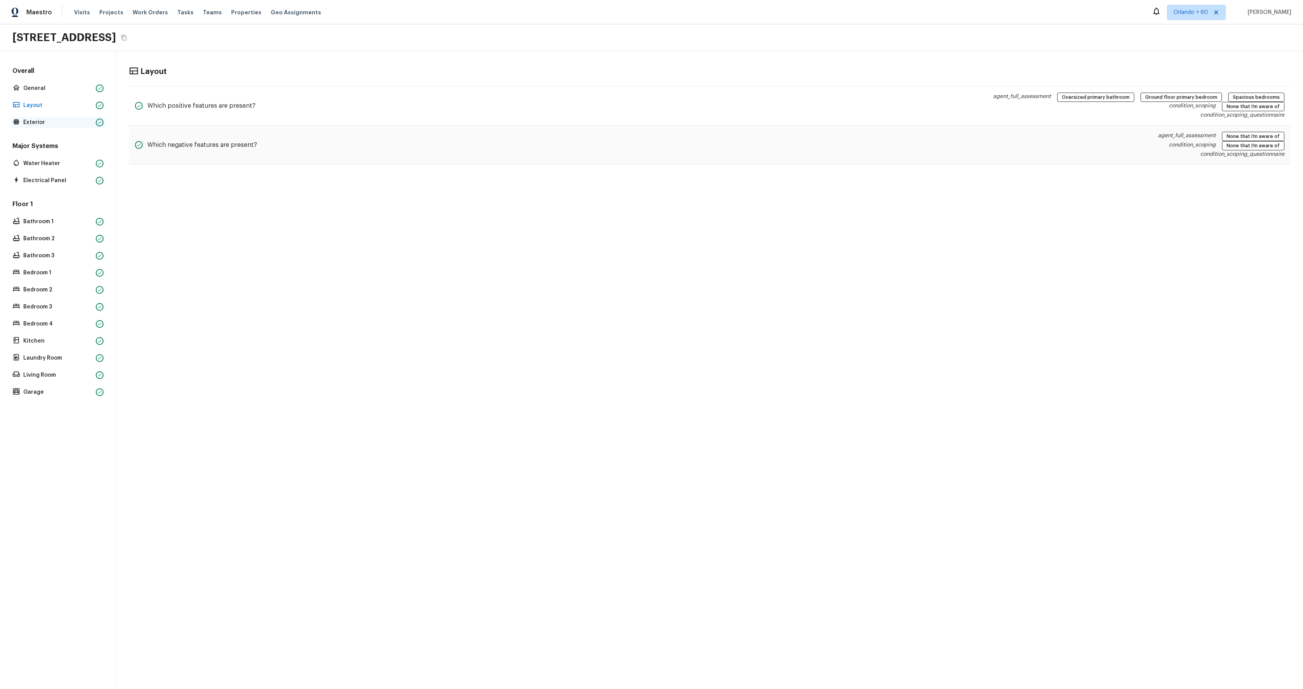 This screenshot has width=1303, height=689. What do you see at coordinates (58, 181) in the screenshot?
I see `p: Electrical Panel` at bounding box center [58, 181].